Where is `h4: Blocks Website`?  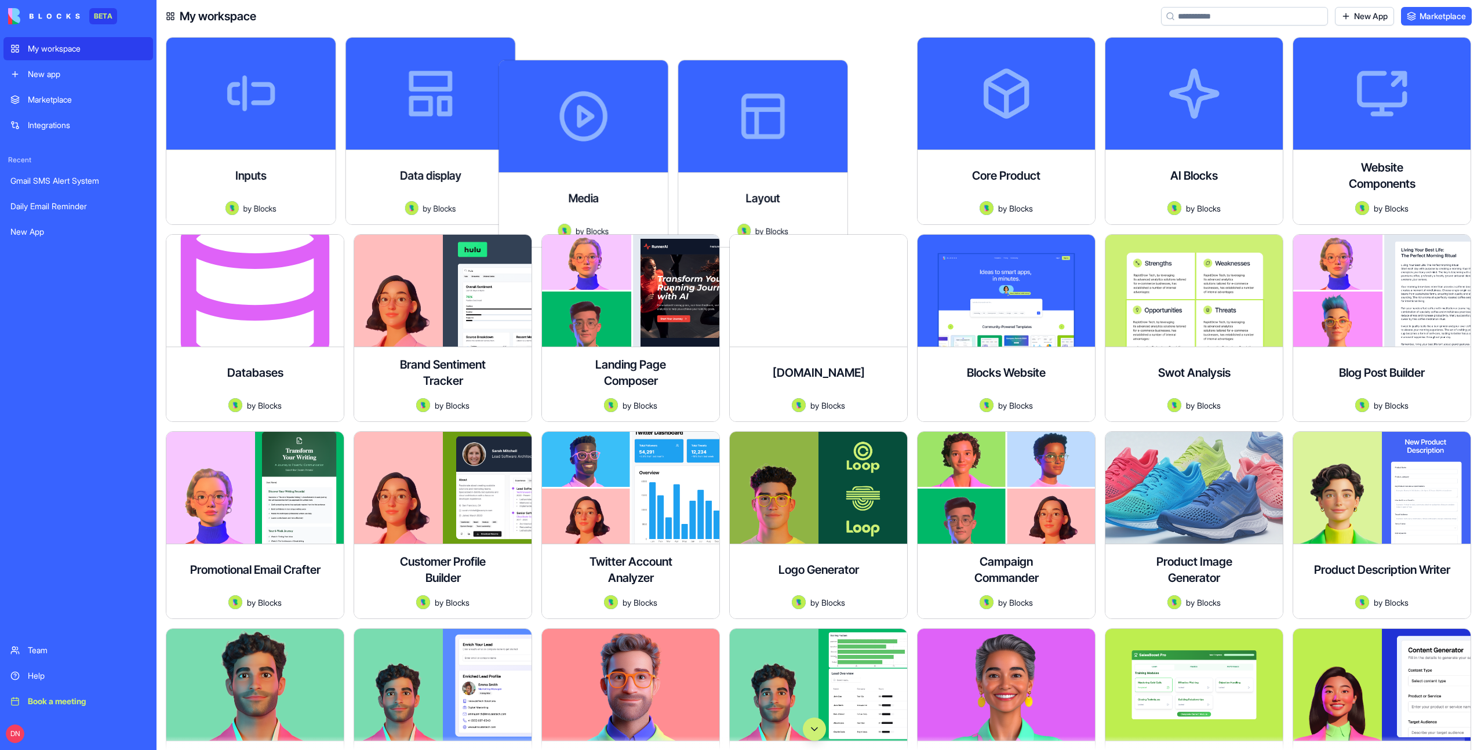
h4: Blocks Website is located at coordinates (1006, 373).